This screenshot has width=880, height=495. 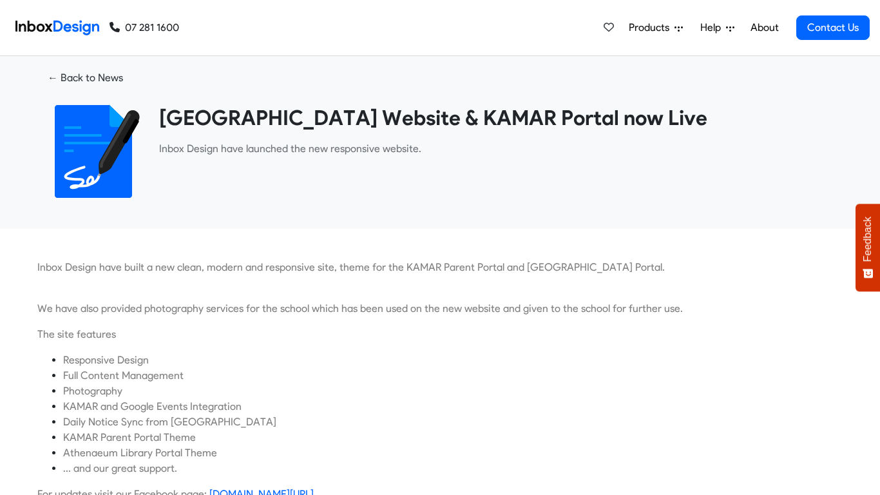 What do you see at coordinates (77, 334) in the screenshot?
I see `span: The site features` at bounding box center [77, 334].